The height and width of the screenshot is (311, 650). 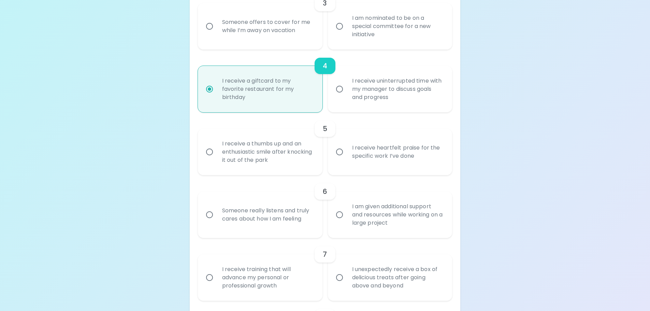 I want to click on div: I am given additional support and resources while working on a large project, so click(x=398, y=215).